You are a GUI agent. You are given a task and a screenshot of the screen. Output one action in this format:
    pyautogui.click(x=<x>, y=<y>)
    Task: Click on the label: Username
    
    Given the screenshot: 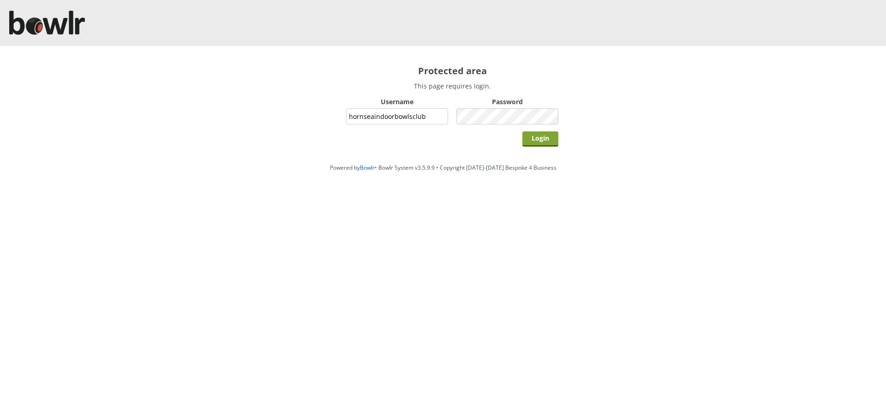 What is the action you would take?
    pyautogui.click(x=397, y=101)
    